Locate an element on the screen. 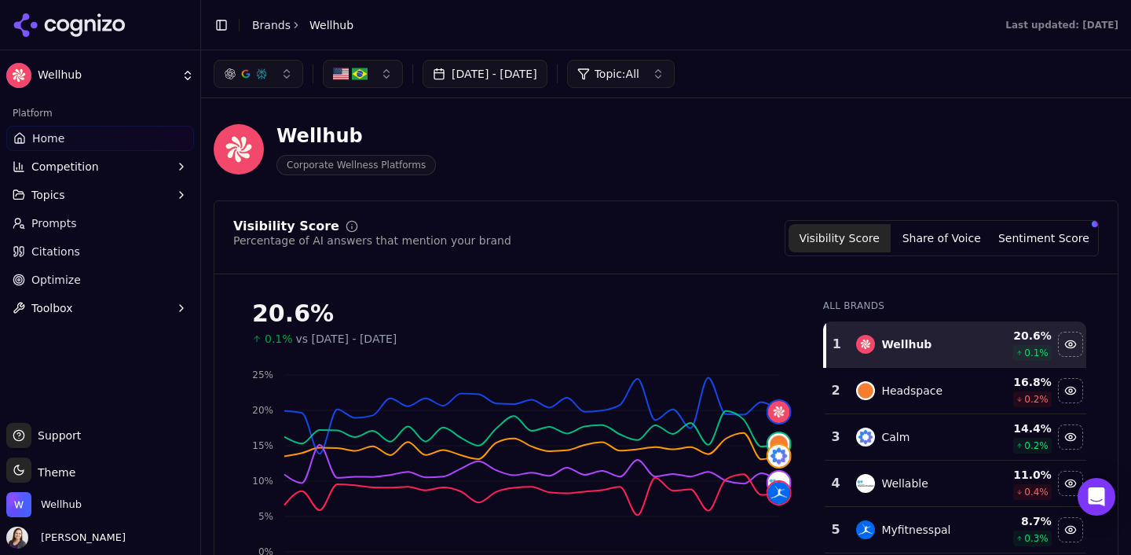  img: Lauren Turner is located at coordinates (17, 537).